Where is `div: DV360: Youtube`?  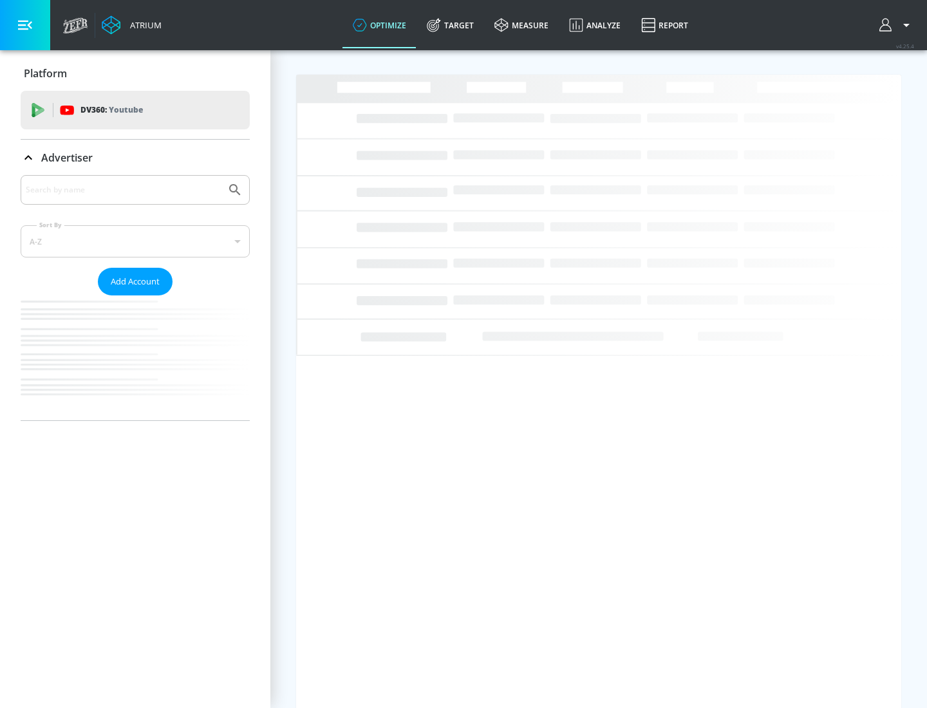
div: DV360: Youtube is located at coordinates (135, 110).